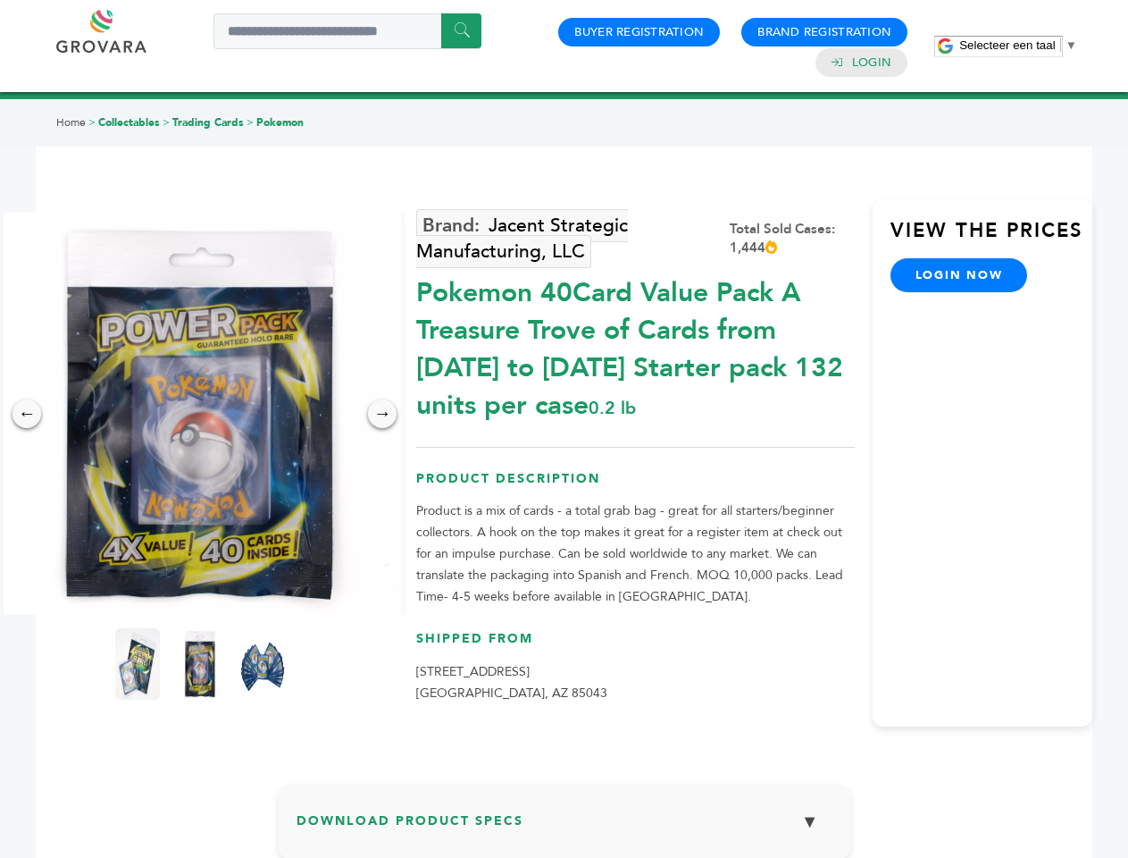 Image resolution: width=1128 pixels, height=858 pixels. I want to click on a: Selecteer een taal​, so click(1018, 45).